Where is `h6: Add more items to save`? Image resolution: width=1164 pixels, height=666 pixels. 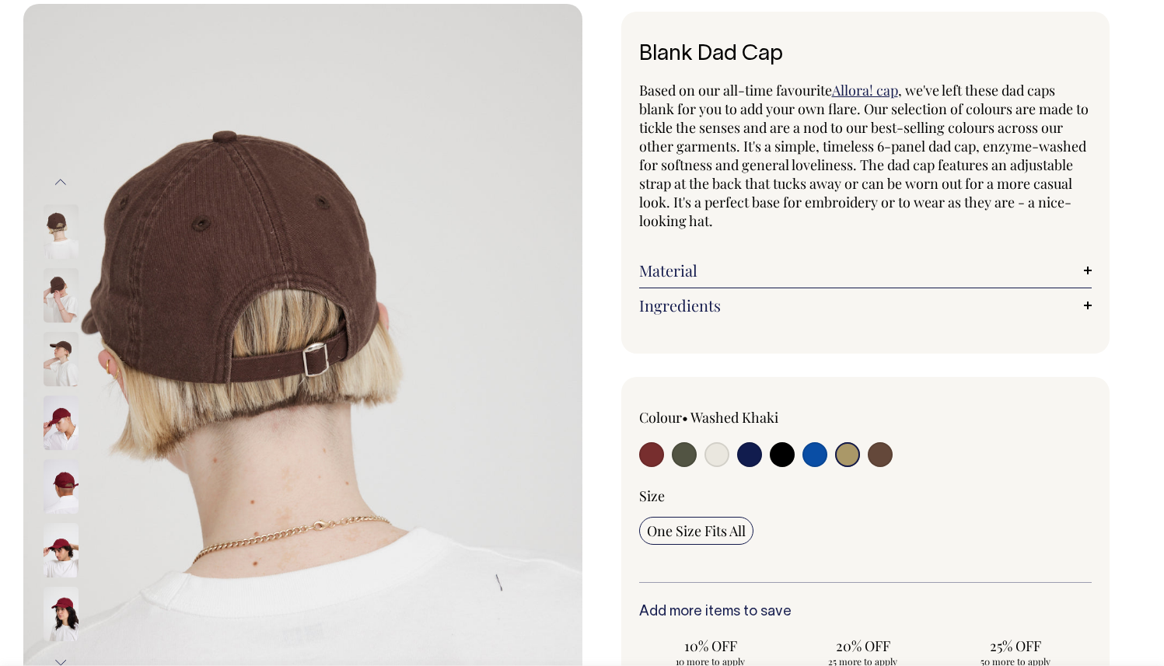
h6: Add more items to save is located at coordinates (865, 613).